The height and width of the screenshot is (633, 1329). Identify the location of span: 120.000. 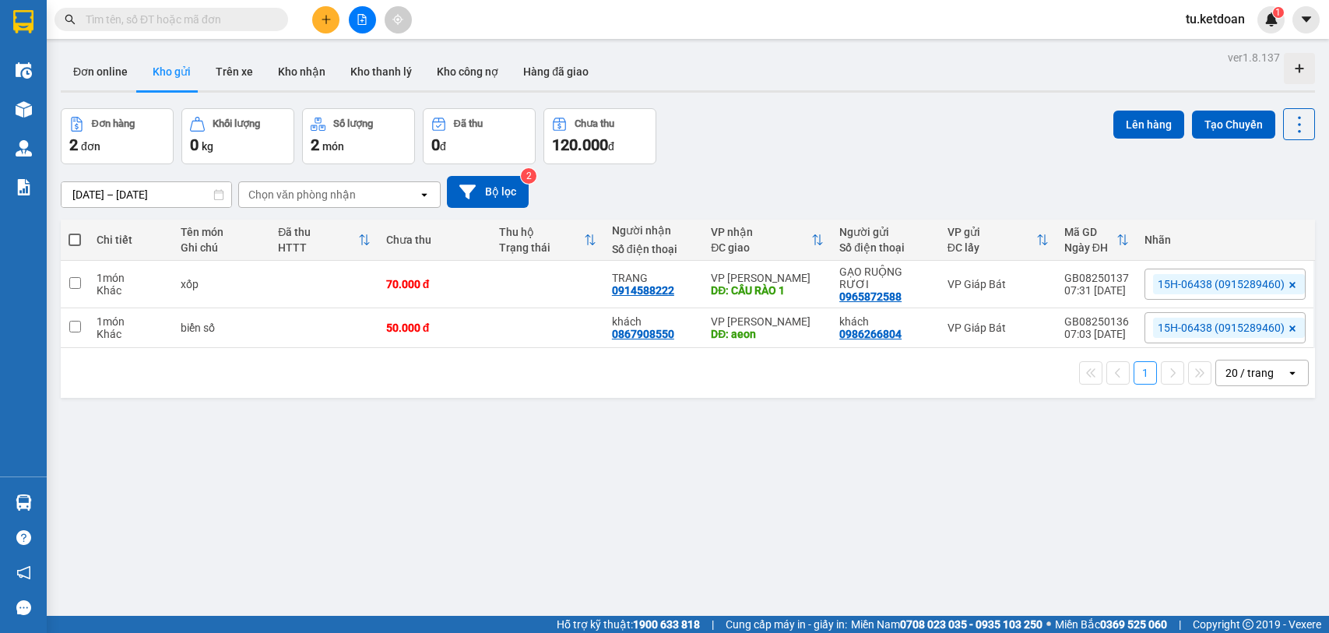
(580, 145).